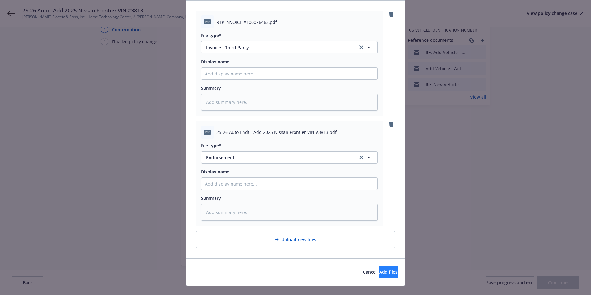  Describe the element at coordinates (388, 272) in the screenshot. I see `span: Add files` at that location.